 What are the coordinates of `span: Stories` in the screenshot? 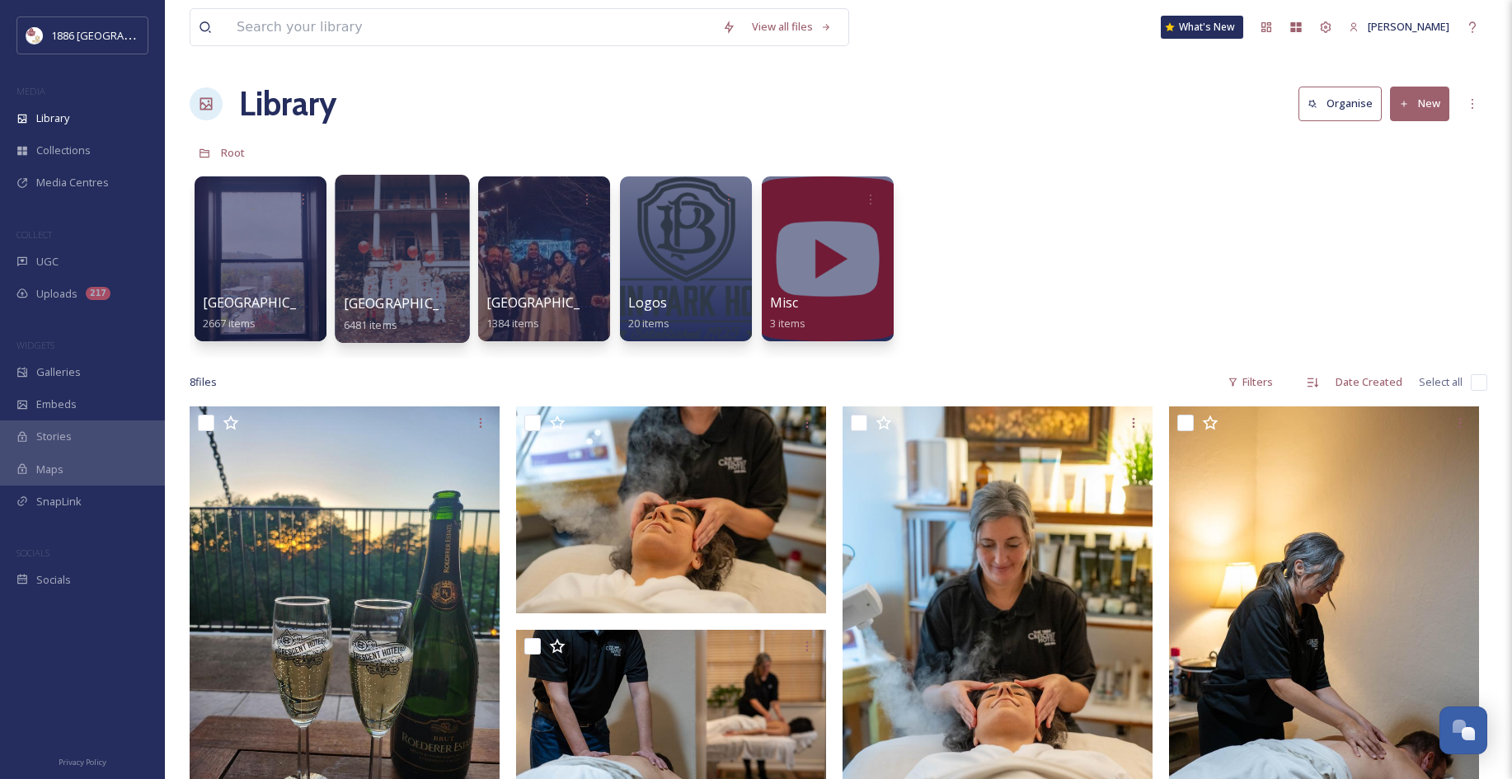 It's located at (54, 436).